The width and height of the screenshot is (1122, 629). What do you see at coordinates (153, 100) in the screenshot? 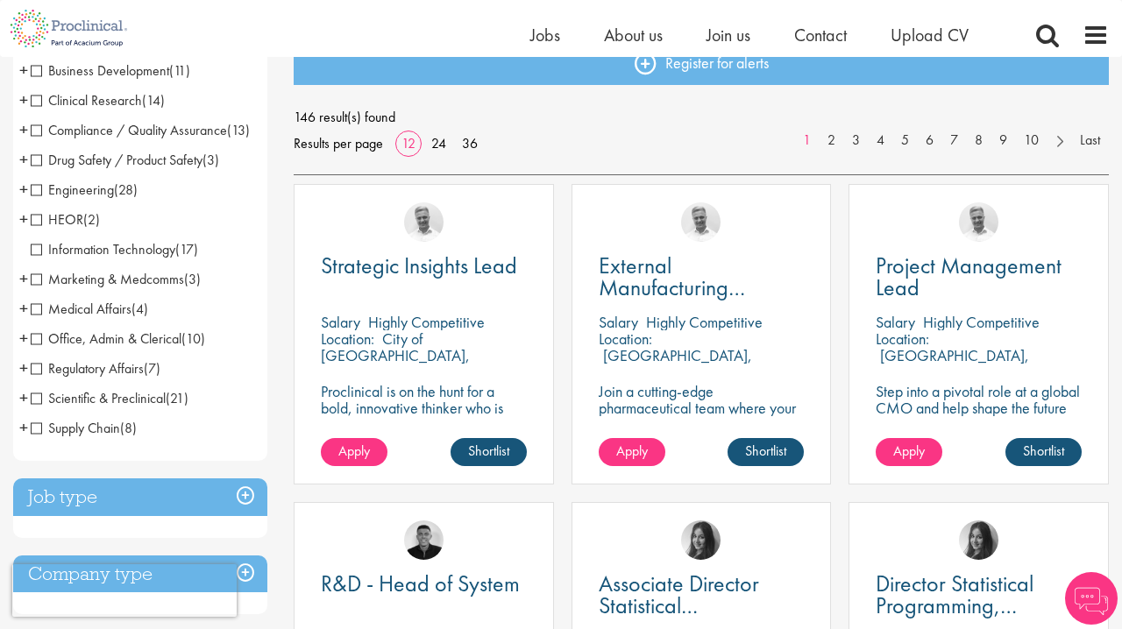
I see `span: (14)` at bounding box center [153, 100].